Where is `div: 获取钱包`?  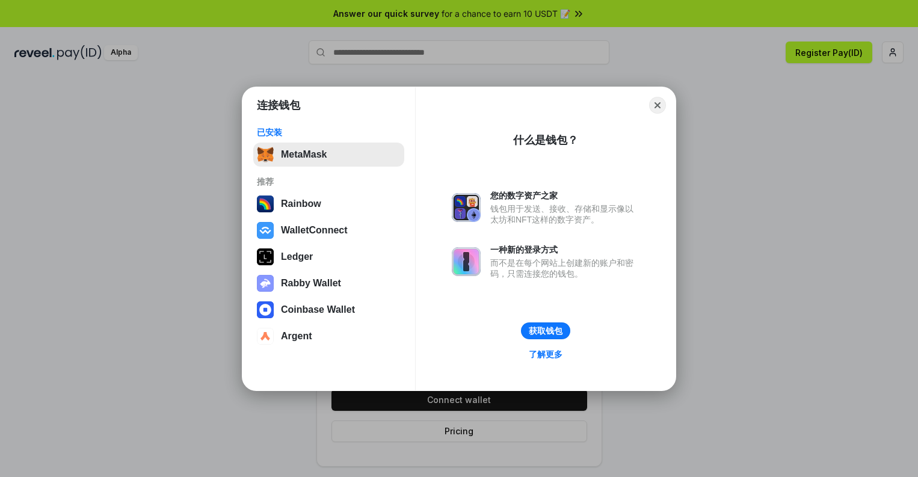 div: 获取钱包 is located at coordinates (546, 331).